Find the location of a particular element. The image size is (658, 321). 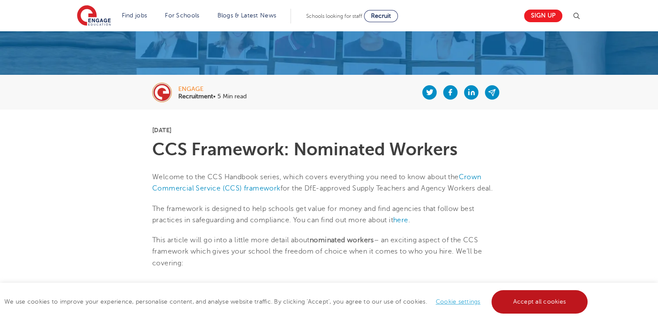

span: We use cookies to improve your experience, personalise content, and analyse website traffic. By c... is located at coordinates (297, 301).